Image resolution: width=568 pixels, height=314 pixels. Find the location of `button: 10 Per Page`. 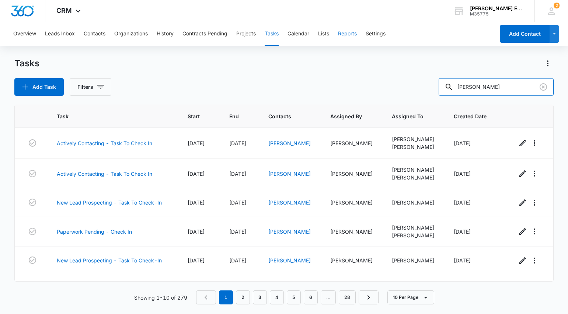

button: 10 Per Page is located at coordinates (410, 297).